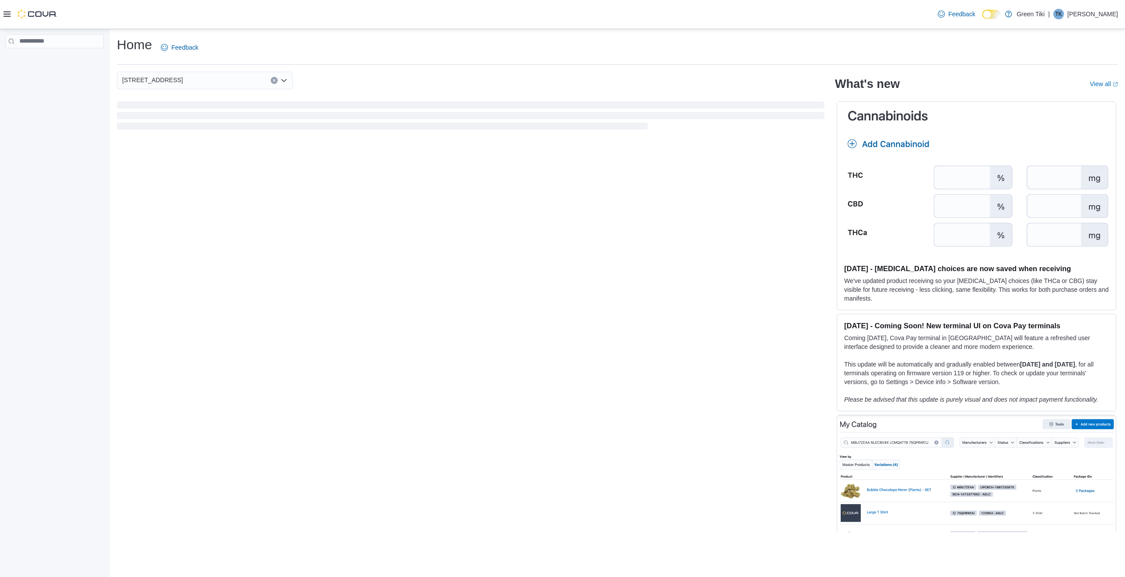  What do you see at coordinates (134, 45) in the screenshot?
I see `h1: Home` at bounding box center [134, 45].